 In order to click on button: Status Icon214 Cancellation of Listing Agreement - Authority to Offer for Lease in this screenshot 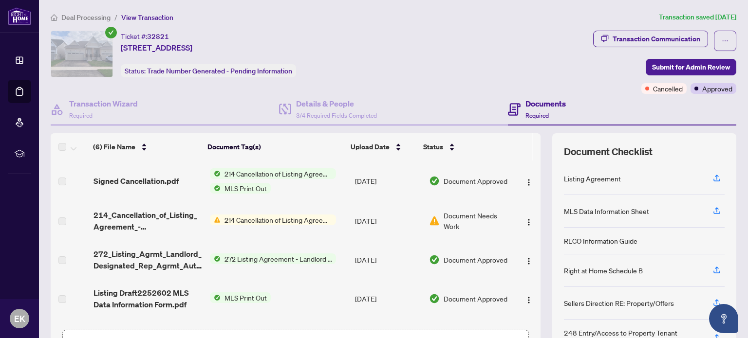, I will do `click(273, 220)`.